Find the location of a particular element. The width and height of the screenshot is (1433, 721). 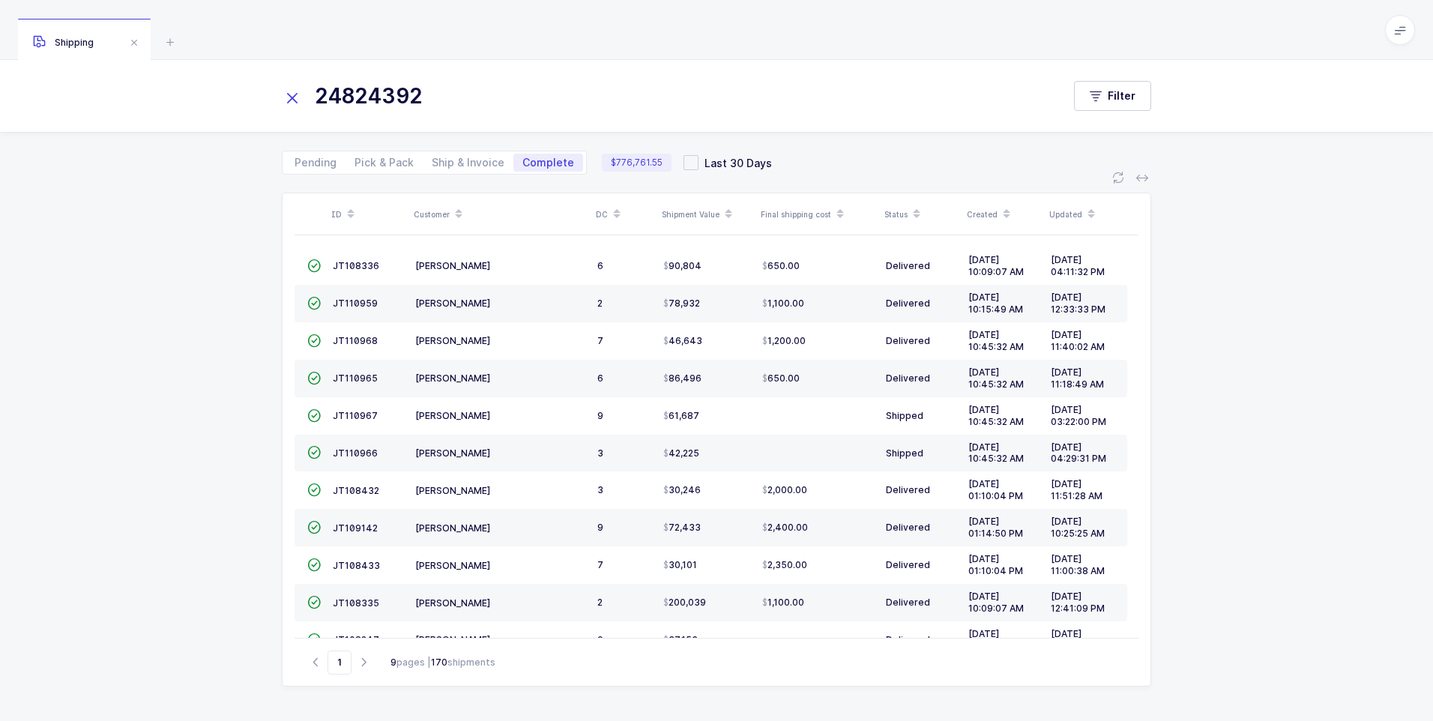

span: Go to is located at coordinates (340, 663).